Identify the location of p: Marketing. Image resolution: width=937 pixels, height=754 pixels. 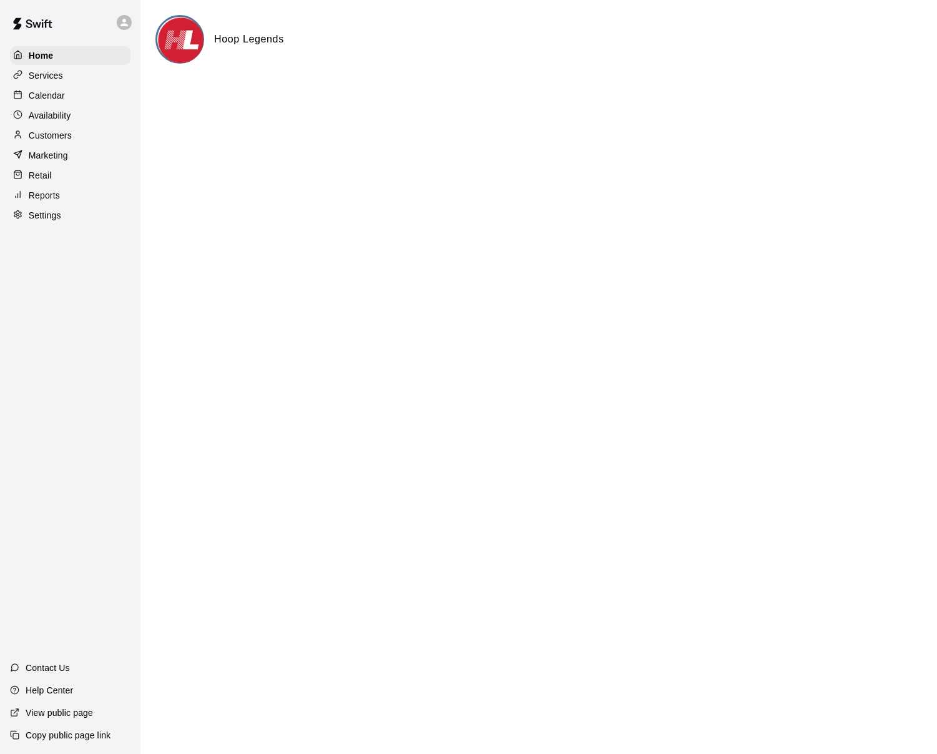
(48, 155).